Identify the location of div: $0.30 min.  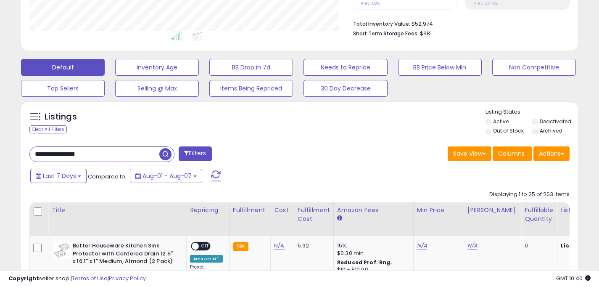
(372, 253).